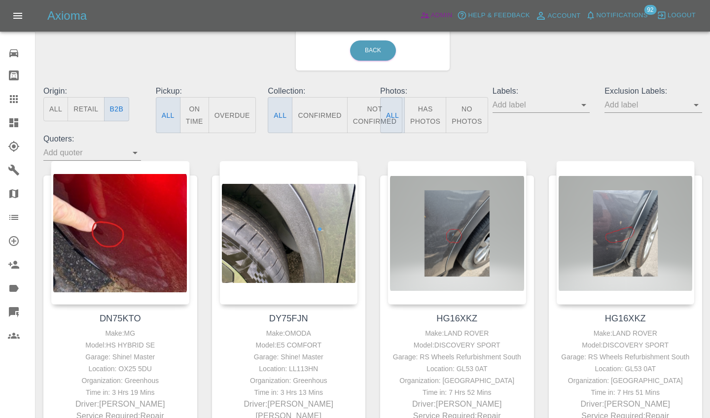  I want to click on p: Photos:, so click(429, 91).